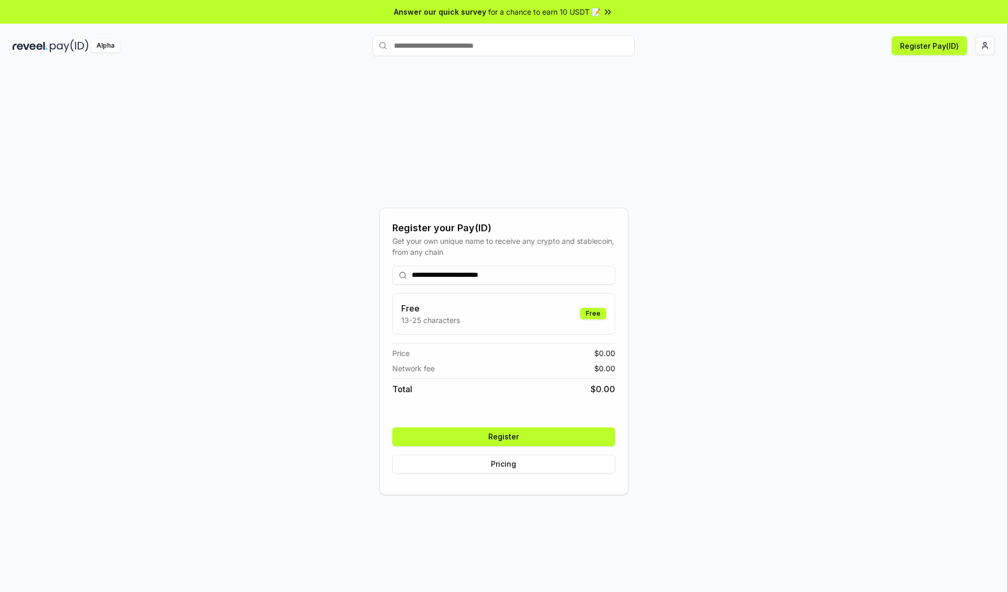 This screenshot has width=1007, height=592. What do you see at coordinates (69, 46) in the screenshot?
I see `img: pay_id` at bounding box center [69, 46].